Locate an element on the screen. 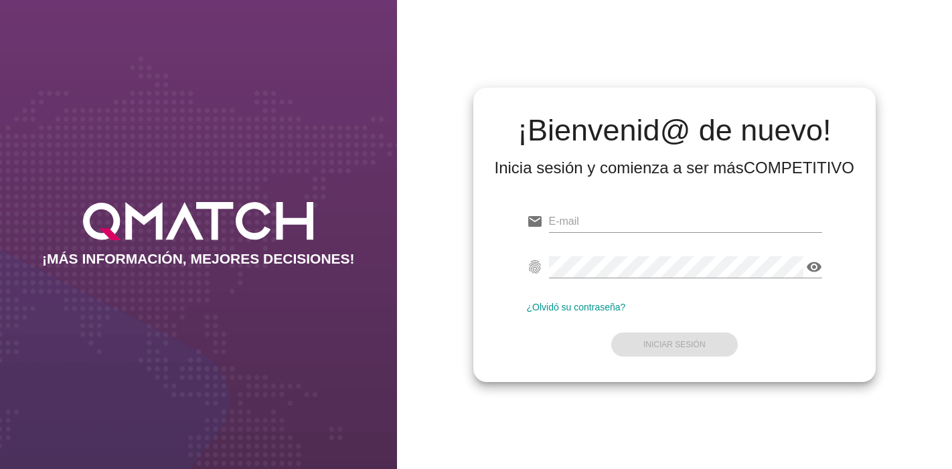 The width and height of the screenshot is (952, 469). a: ¿Olvidó su contraseña? is located at coordinates (576, 307).